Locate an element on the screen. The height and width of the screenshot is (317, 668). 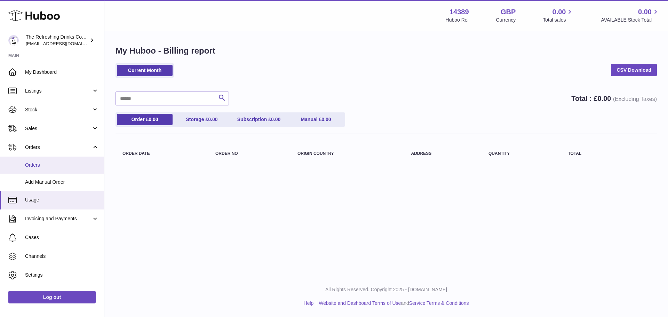
h1: My Huboo - Billing report is located at coordinates (386, 51).